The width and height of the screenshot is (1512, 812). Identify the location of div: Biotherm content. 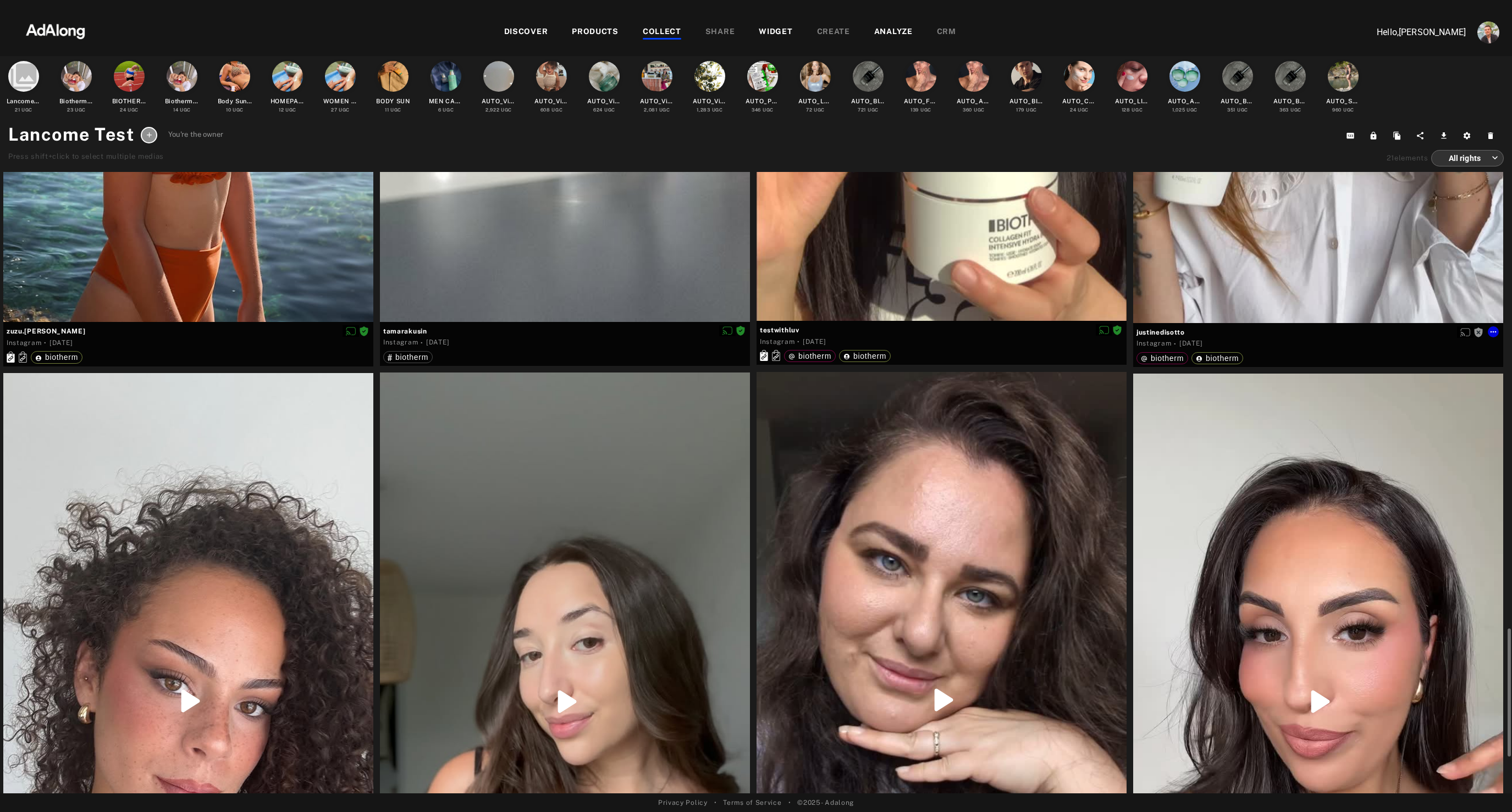
(182, 101).